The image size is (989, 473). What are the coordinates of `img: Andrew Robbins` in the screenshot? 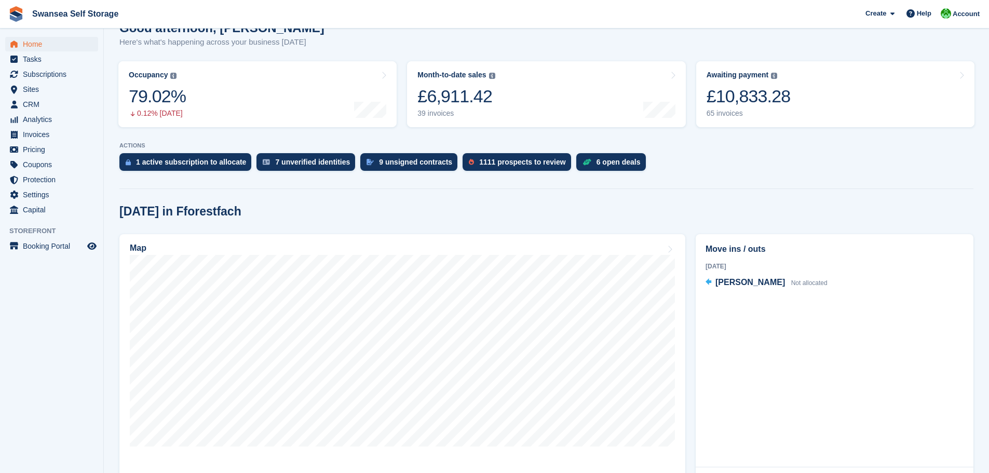 It's located at (946, 14).